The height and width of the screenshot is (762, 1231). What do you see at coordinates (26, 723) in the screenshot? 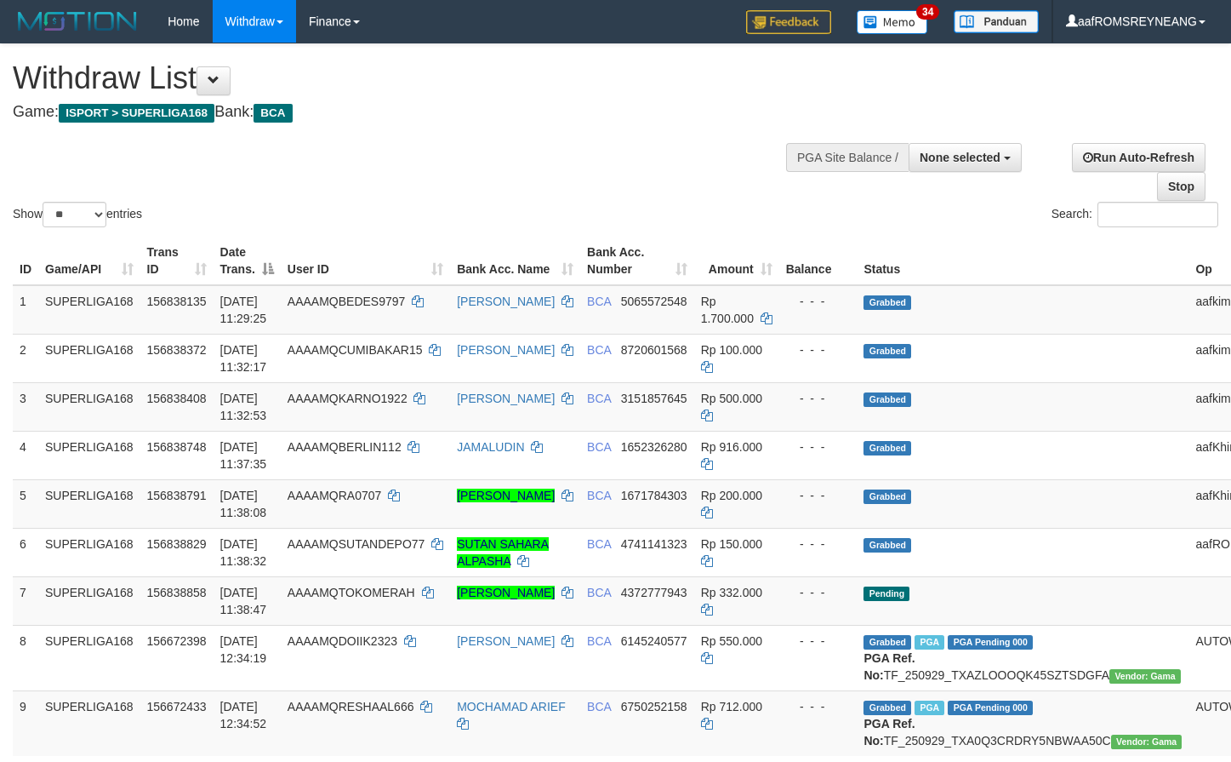
I see `td: 9` at bounding box center [26, 723].